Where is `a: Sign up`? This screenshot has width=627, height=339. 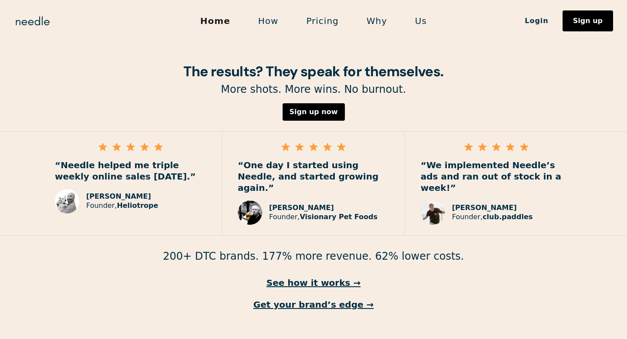
a: Sign up is located at coordinates (588, 21).